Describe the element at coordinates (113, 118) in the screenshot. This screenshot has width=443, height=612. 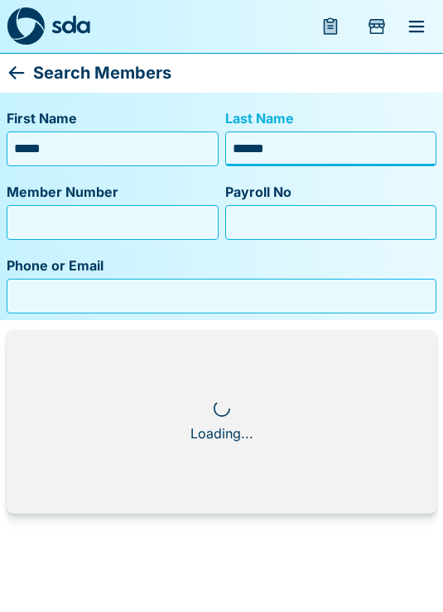
I see `label: First Name` at that location.